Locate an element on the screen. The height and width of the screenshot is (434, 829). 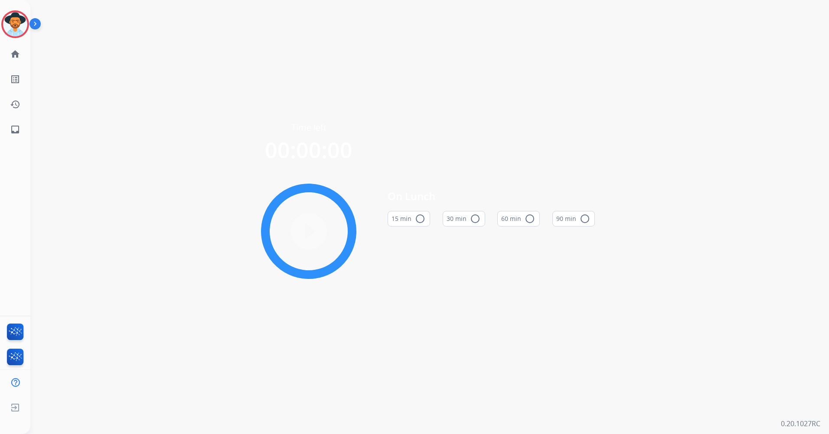
button: 30 min is located at coordinates (464, 219).